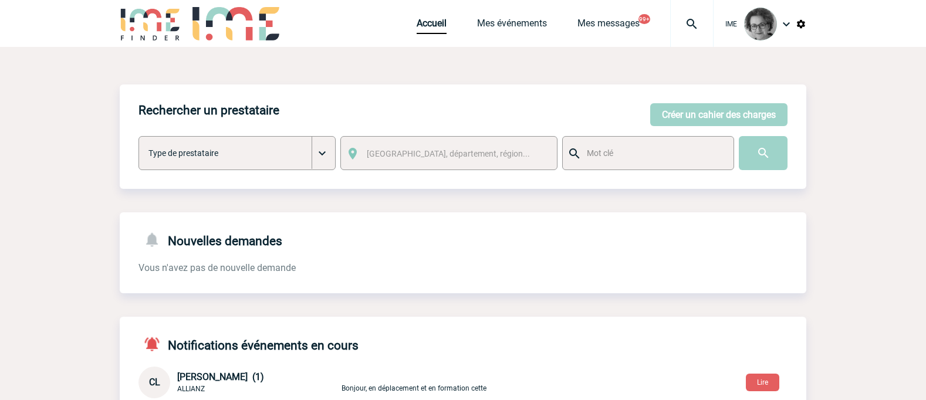 The height and width of the screenshot is (400, 926). Describe the element at coordinates (608, 26) in the screenshot. I see `a: Mes messages` at that location.